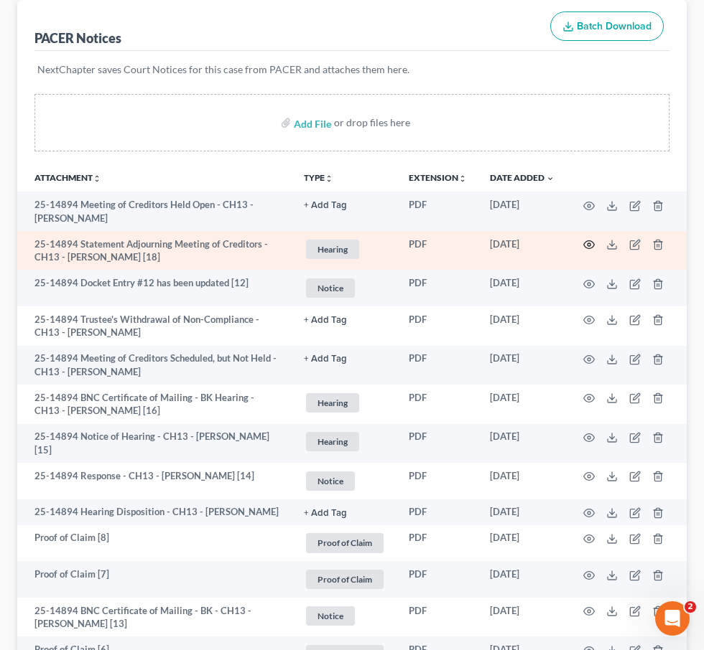  What do you see at coordinates (607, 27) in the screenshot?
I see `button: Batch Download` at bounding box center [607, 27].